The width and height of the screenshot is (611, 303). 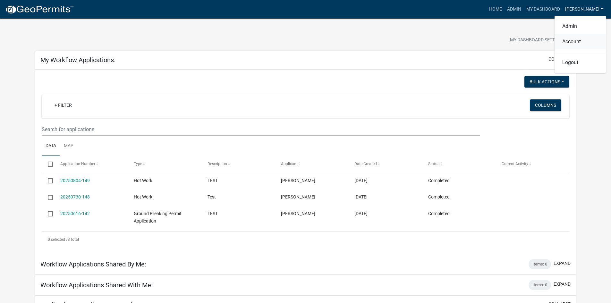 I want to click on datatable-header-cell: Type, so click(x=164, y=164).